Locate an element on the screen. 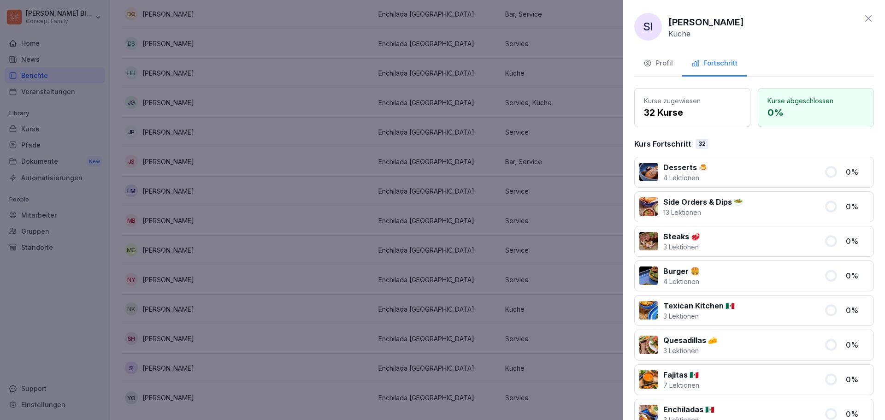  p: Kurs Fortschritt is located at coordinates (662, 144).